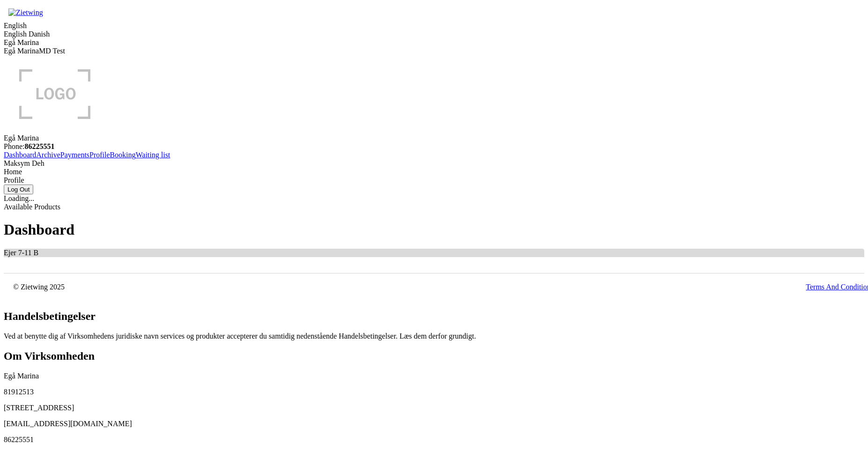 Image resolution: width=868 pixels, height=451 pixels. I want to click on div: Phone:, so click(434, 147).